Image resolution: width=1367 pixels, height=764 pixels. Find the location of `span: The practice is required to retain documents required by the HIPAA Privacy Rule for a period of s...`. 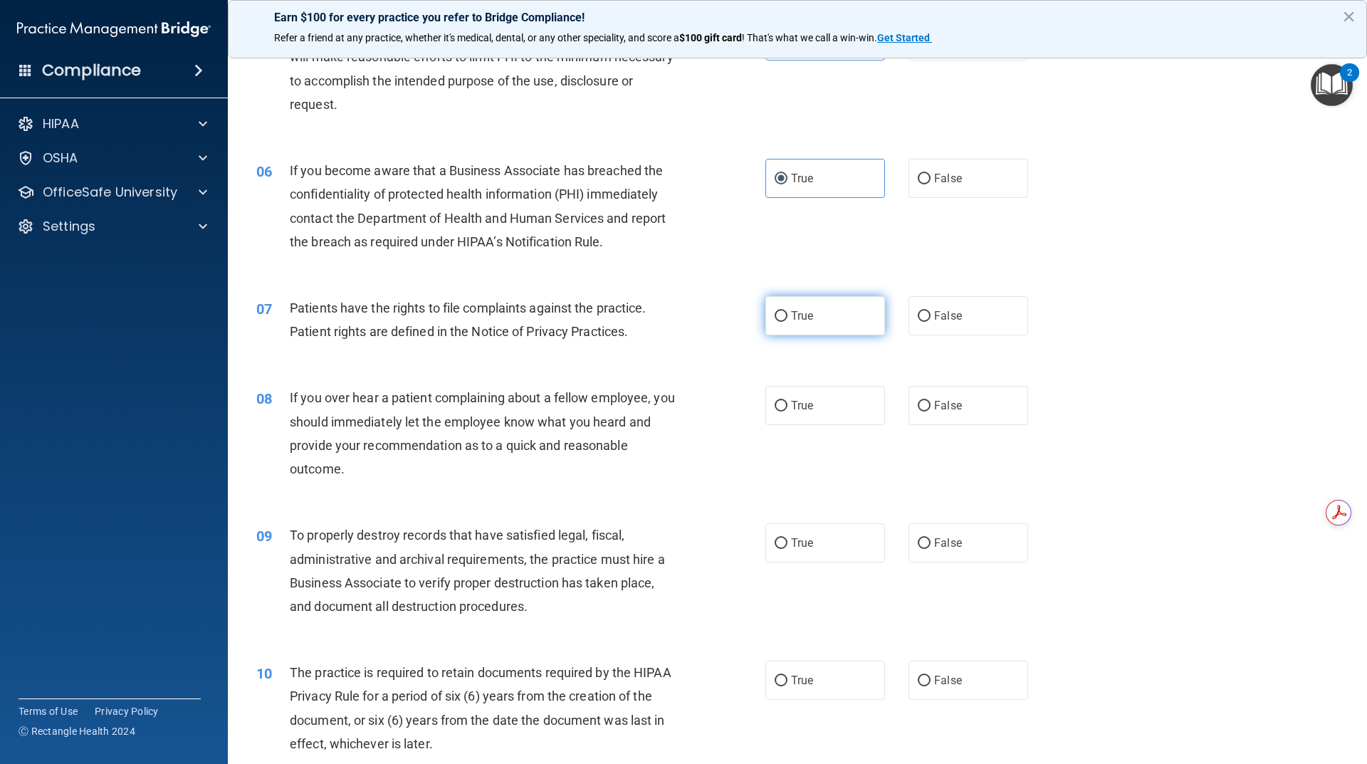

span: The practice is required to retain documents required by the HIPAA Privacy Rule for a period of s... is located at coordinates (481, 708).